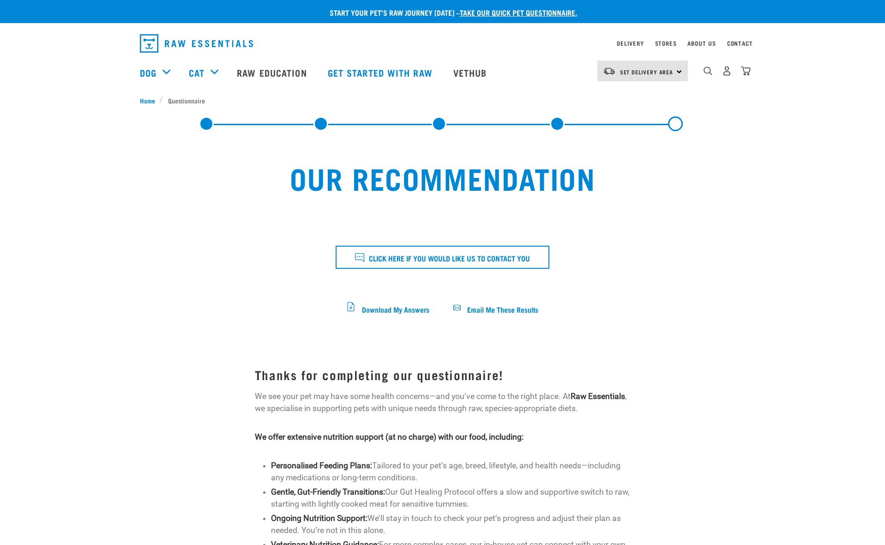 This screenshot has height=545, width=885. I want to click on span: Email Me These Results, so click(503, 308).